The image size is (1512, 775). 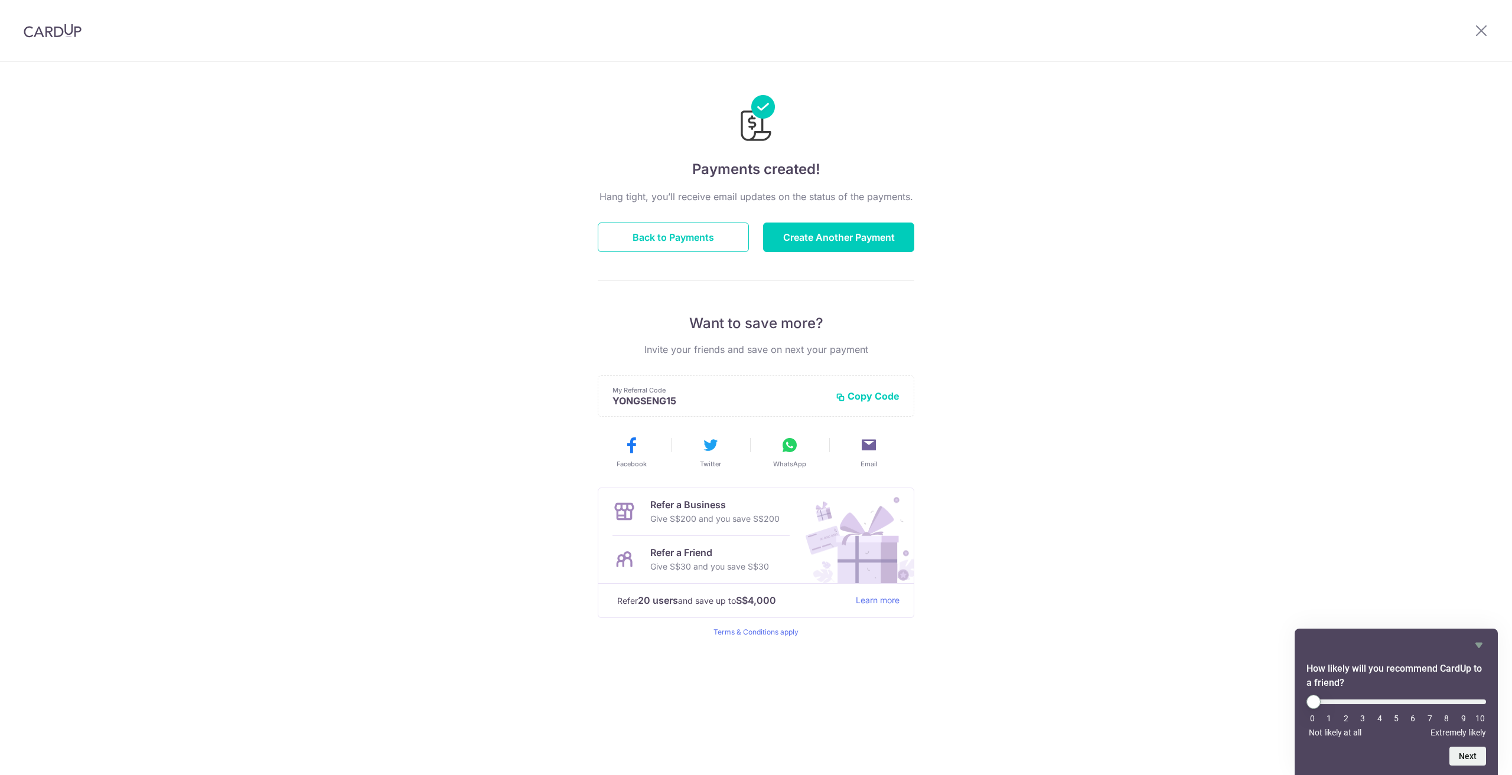 What do you see at coordinates (869, 452) in the screenshot?
I see `button: Email` at bounding box center [869, 452].